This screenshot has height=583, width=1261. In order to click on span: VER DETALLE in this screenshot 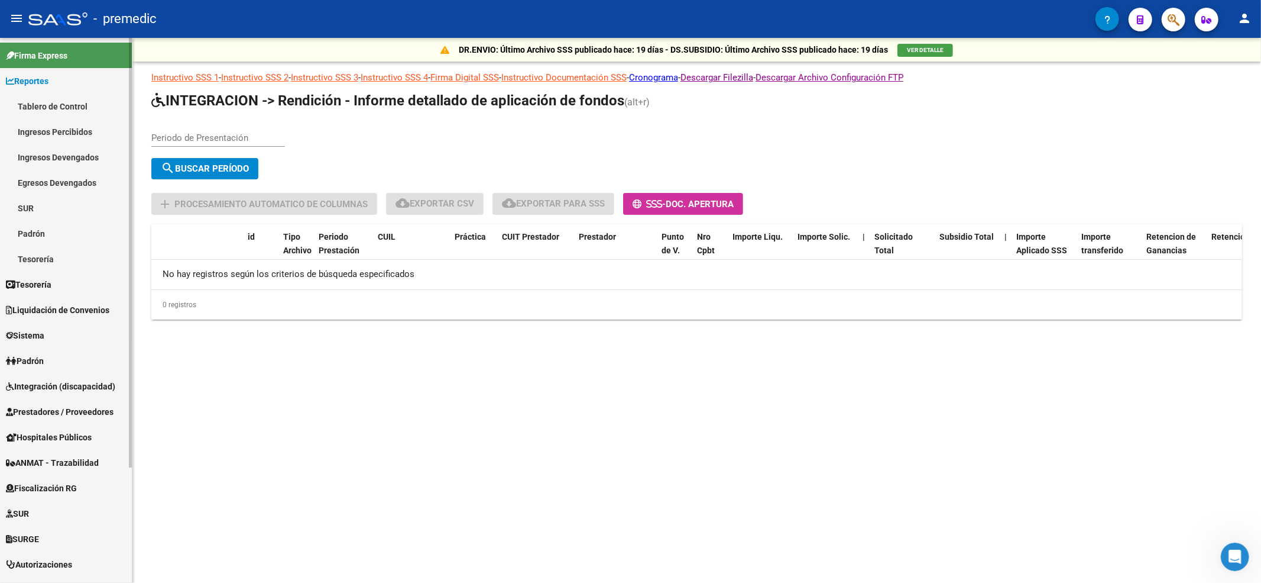, I will do `click(926, 50)`.